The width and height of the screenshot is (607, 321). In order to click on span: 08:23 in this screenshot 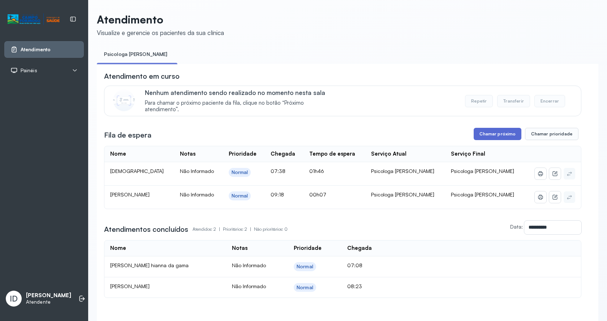, I will do `click(355, 286)`.